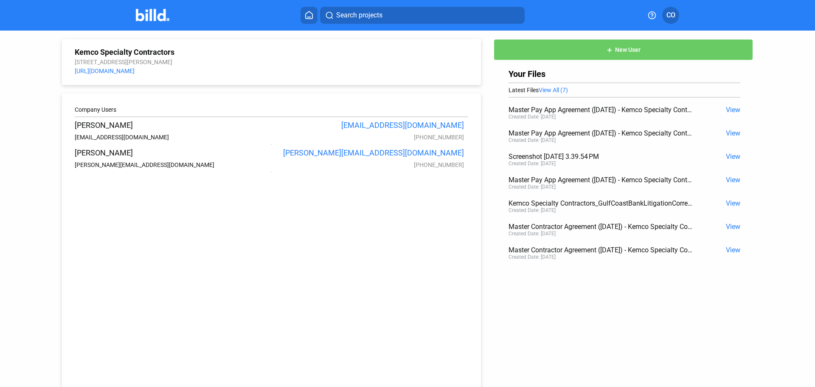 Image resolution: width=815 pixels, height=387 pixels. Describe the element at coordinates (623, 50) in the screenshot. I see `button: New User` at that location.